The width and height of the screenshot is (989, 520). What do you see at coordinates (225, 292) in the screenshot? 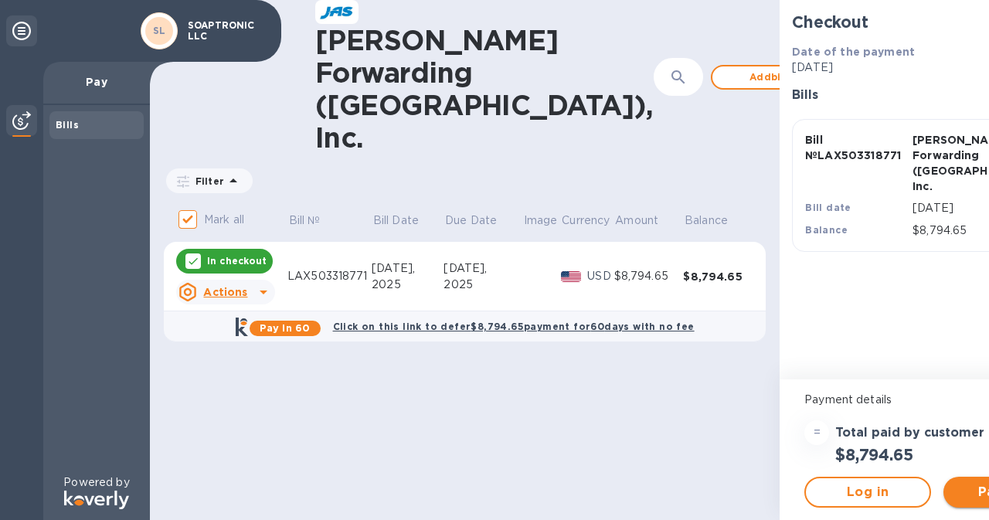
I see `u: Actions` at bounding box center [225, 292].